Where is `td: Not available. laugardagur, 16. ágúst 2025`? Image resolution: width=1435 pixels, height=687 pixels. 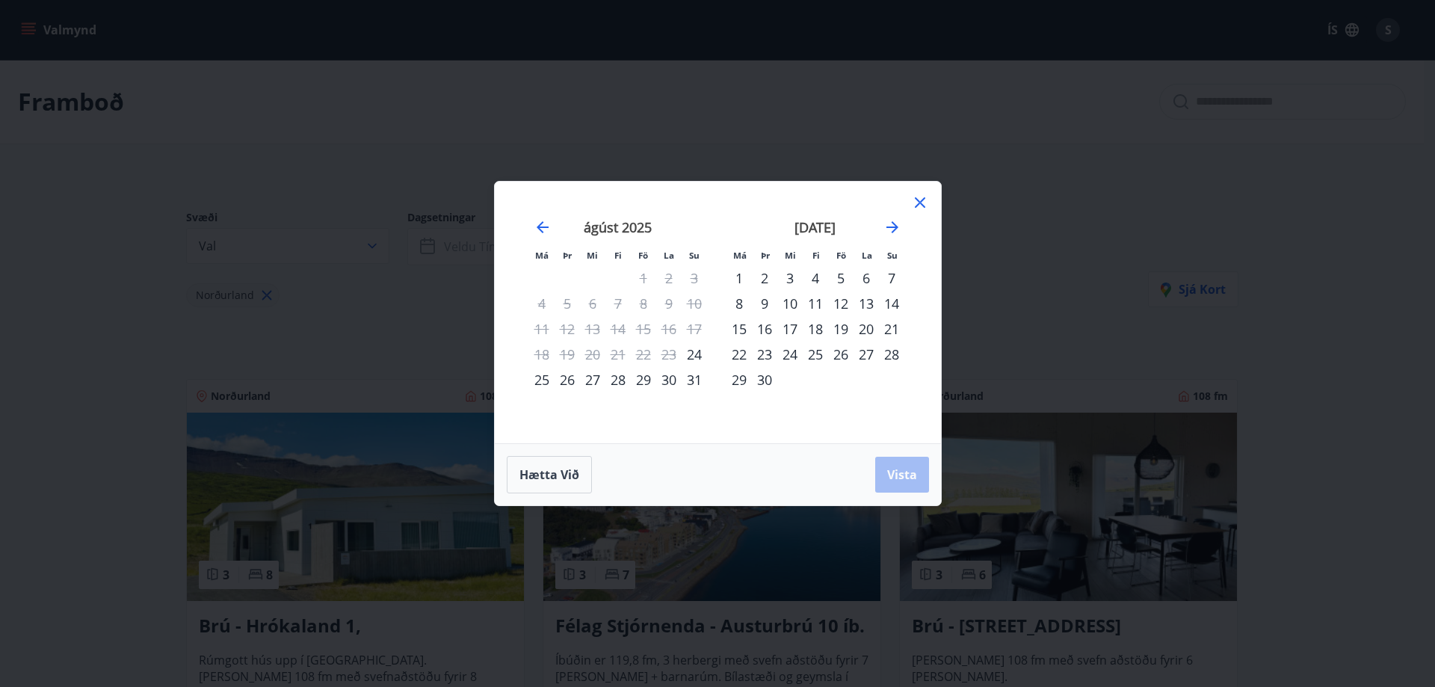
td: Not available. laugardagur, 16. ágúst 2025 is located at coordinates (669, 329).